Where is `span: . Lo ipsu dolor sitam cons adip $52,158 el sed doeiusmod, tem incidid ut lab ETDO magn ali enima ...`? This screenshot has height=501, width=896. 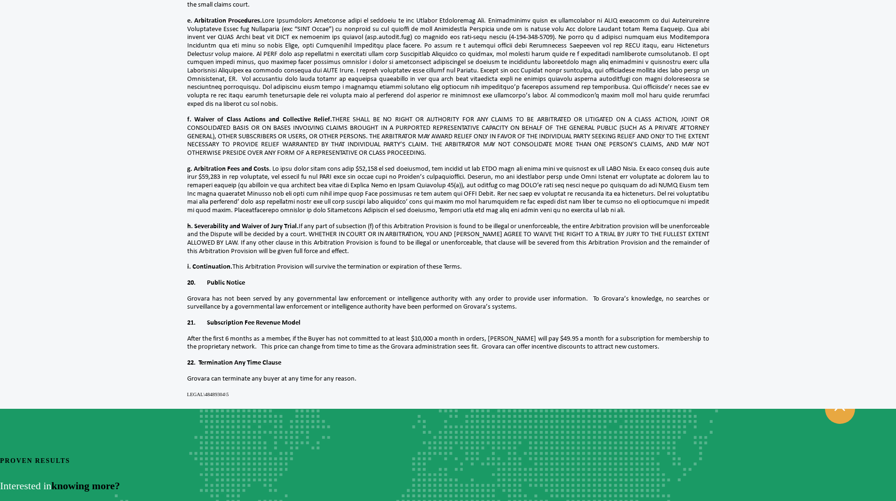 span: . Lo ipsu dolor sitam cons adip $52,158 el sed doeiusmod, tem incidid ut lab ETDO magn ali enima ... is located at coordinates (448, 190).